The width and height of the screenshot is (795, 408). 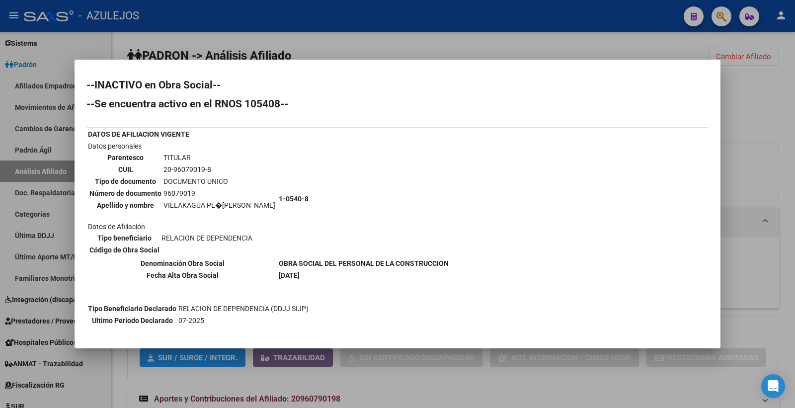 I want to click on h2: --INACTIVO en Obra Social--, so click(x=398, y=85).